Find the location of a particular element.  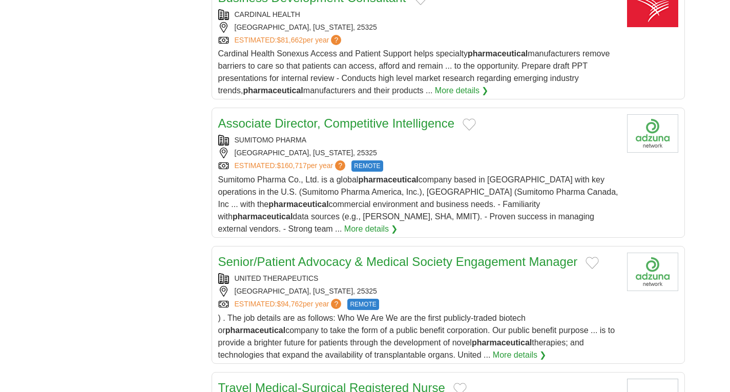

span: $160,717 is located at coordinates (291, 165).